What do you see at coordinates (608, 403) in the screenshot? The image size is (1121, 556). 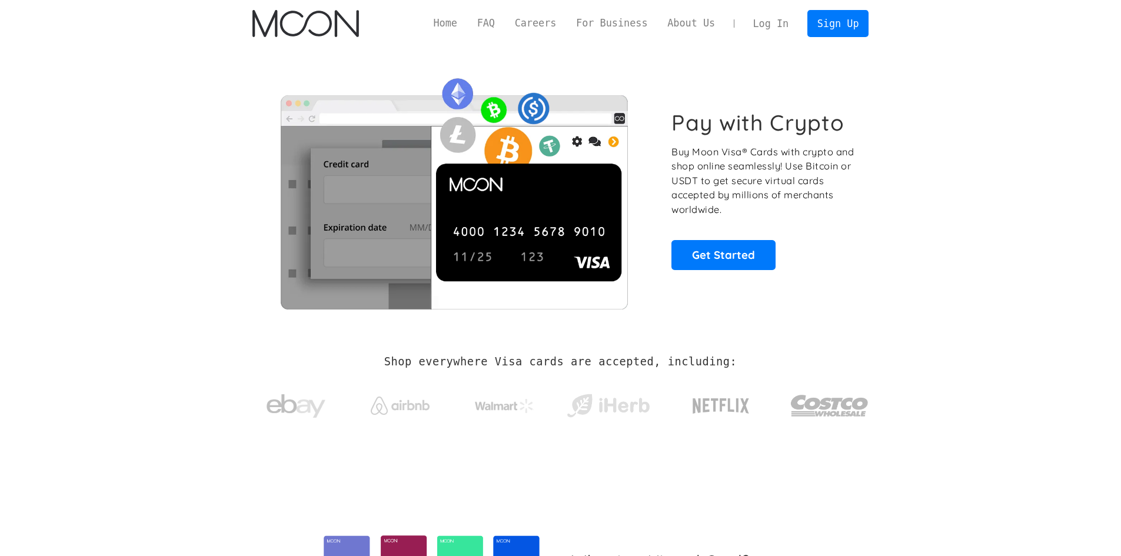 I see `a: iHerb` at bounding box center [608, 403].